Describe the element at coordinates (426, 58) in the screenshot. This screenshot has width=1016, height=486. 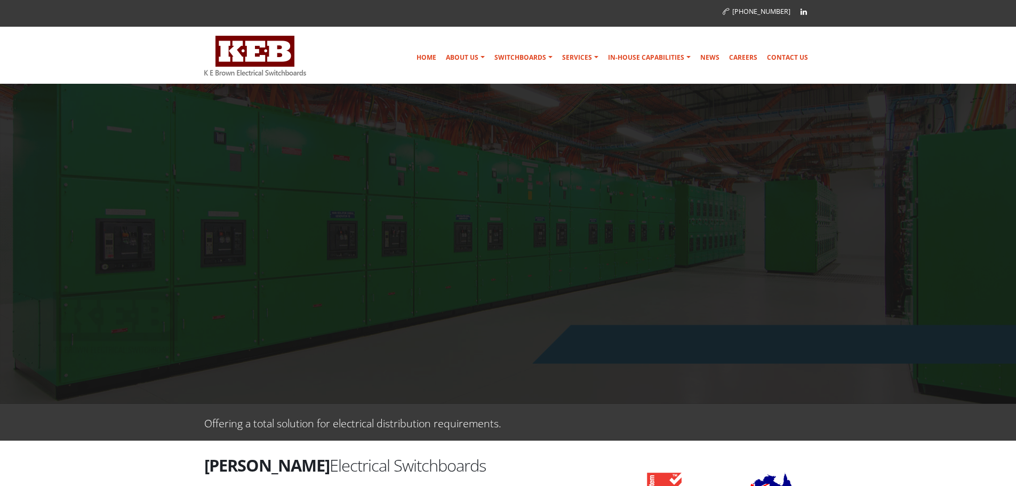
I see `a: Home` at that location.